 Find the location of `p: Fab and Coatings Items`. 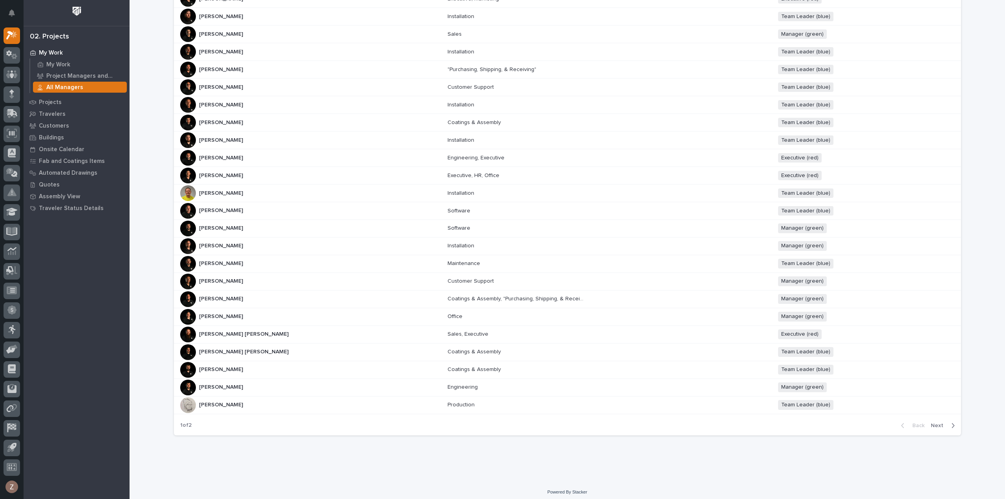

p: Fab and Coatings Items is located at coordinates (72, 161).